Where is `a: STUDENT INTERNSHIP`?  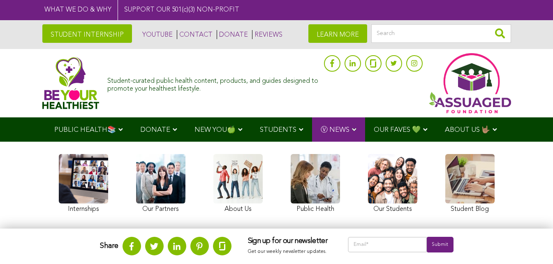 a: STUDENT INTERNSHIP is located at coordinates (87, 33).